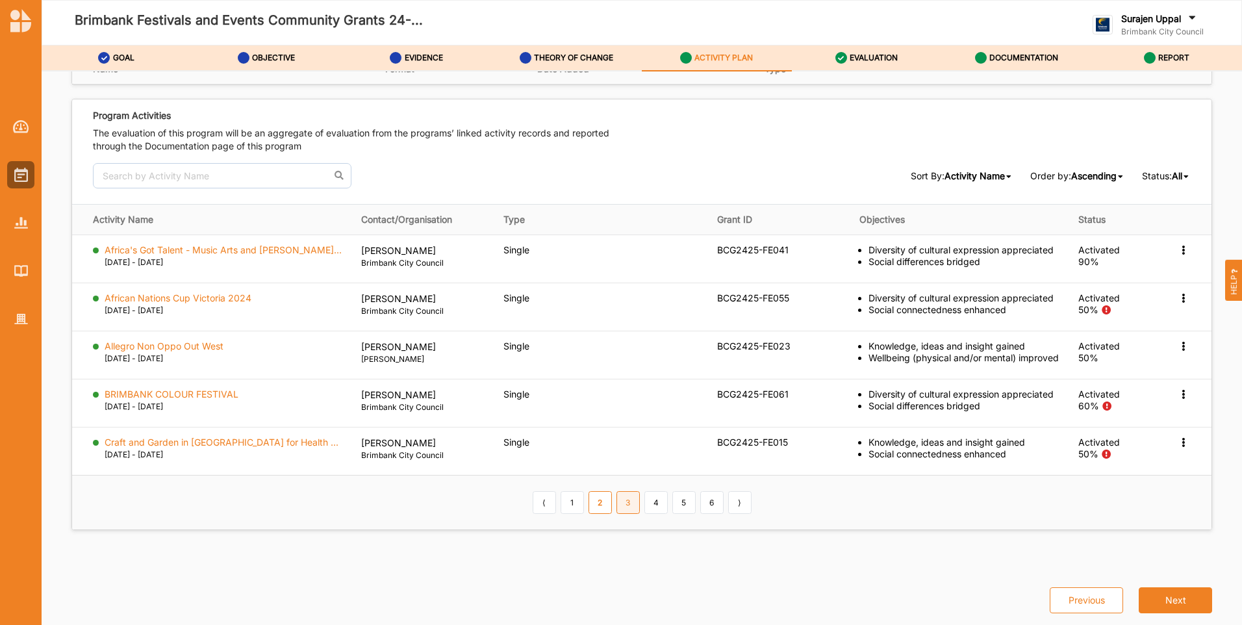  I want to click on a: 2, so click(600, 502).